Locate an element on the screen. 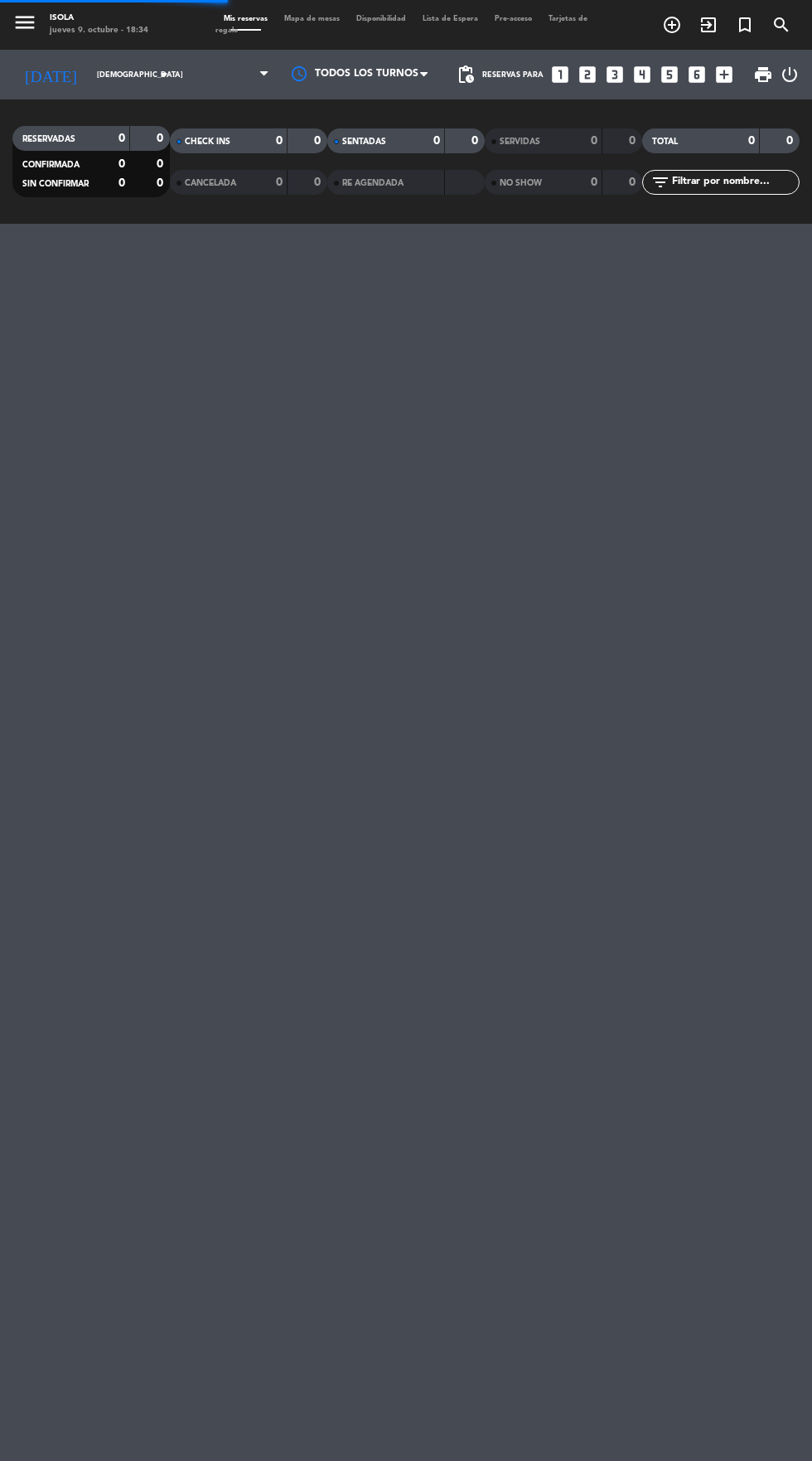  span: Reservas para is located at coordinates (513, 75).